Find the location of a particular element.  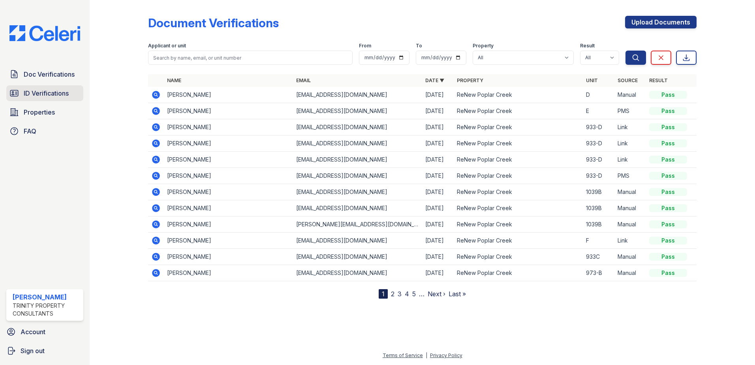

a: Privacy Policy is located at coordinates (446, 355).